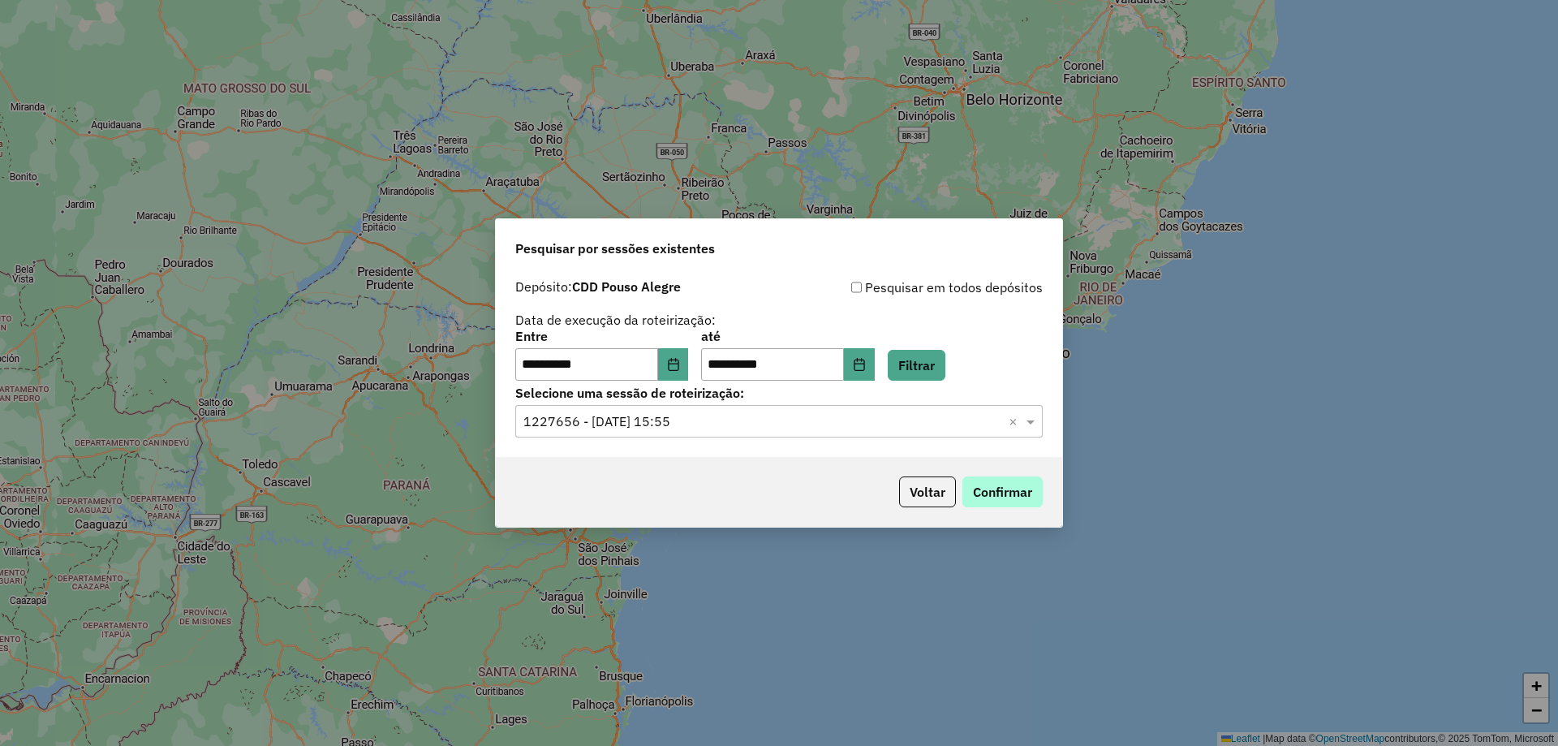  I want to click on div: Pesquisar em todos depósitos, so click(911, 287).